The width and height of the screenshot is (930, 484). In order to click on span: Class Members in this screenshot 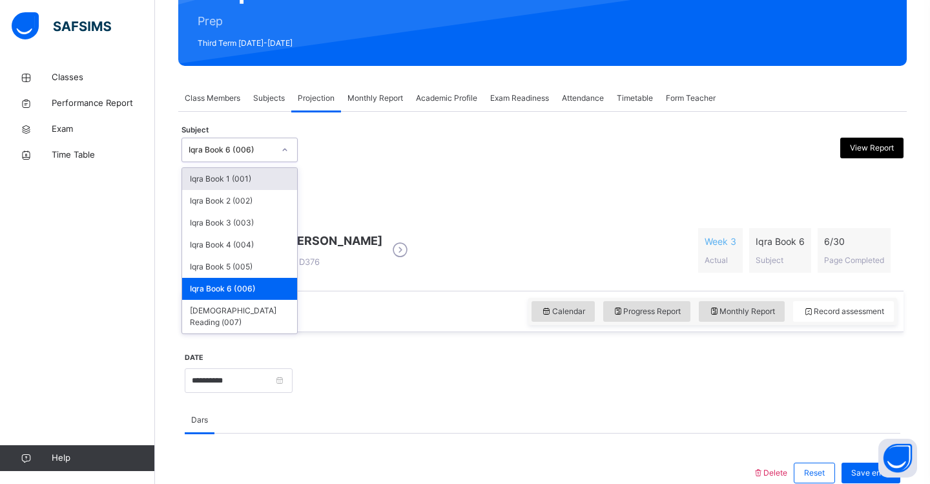, I will do `click(213, 98)`.